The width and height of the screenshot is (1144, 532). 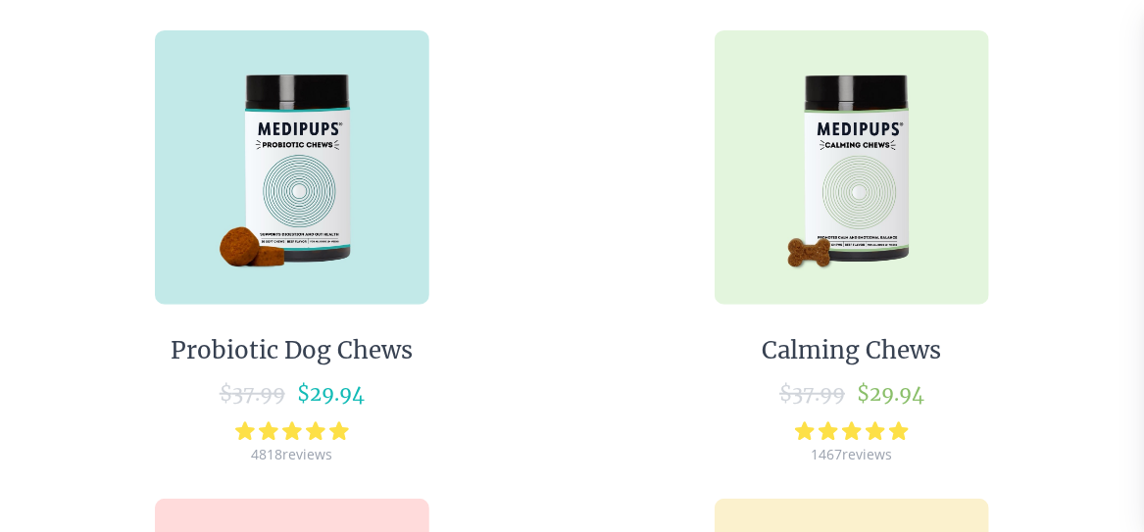 What do you see at coordinates (852, 454) in the screenshot?
I see `div: 1467 reviews` at bounding box center [852, 454].